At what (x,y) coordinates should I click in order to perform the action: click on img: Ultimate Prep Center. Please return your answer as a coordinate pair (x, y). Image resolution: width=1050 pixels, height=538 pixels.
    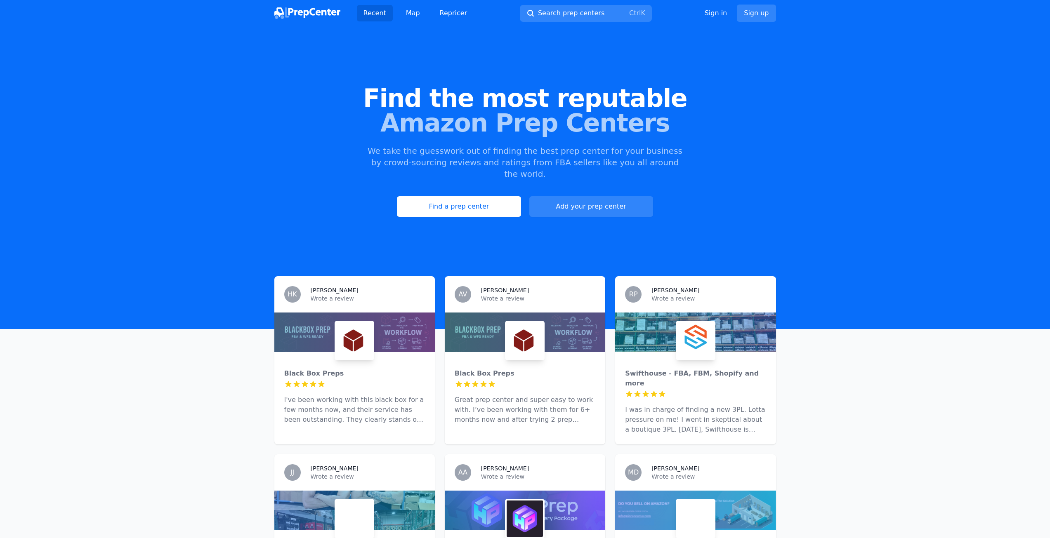
    Looking at the image, I should click on (354, 519).